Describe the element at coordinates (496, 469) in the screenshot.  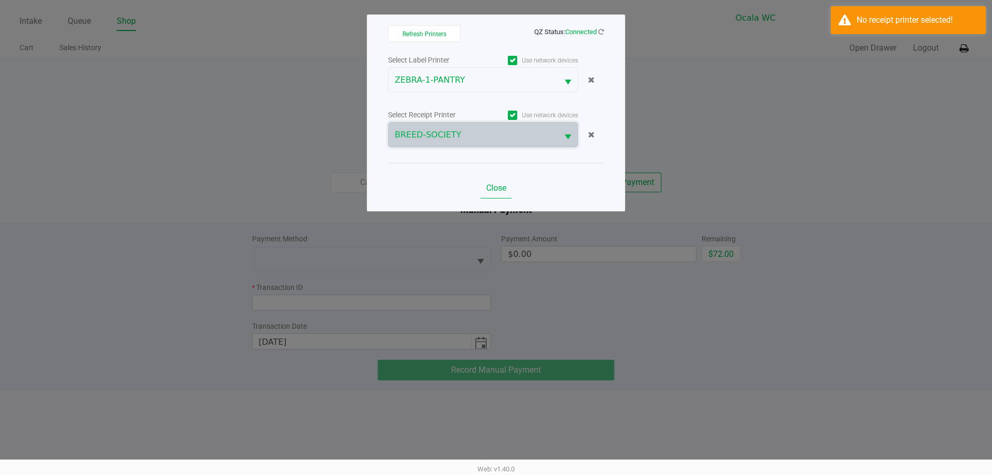
I see `span: Web: v1.40.0` at that location.